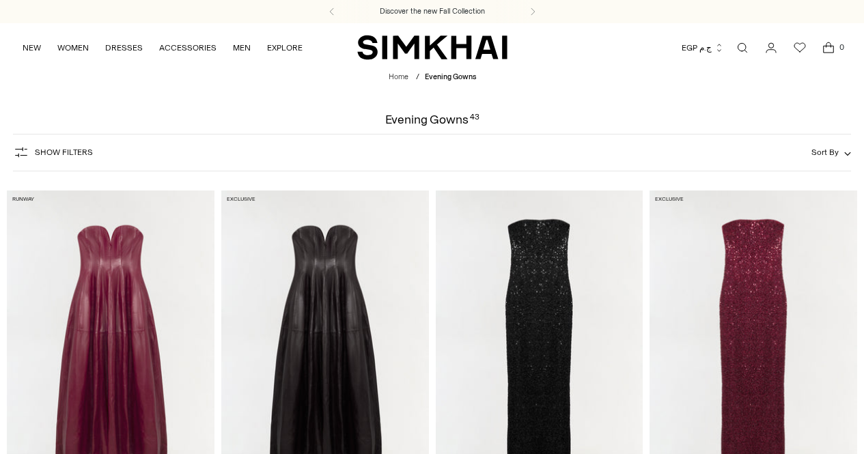  What do you see at coordinates (831, 152) in the screenshot?
I see `button: Sort By` at bounding box center [831, 152].